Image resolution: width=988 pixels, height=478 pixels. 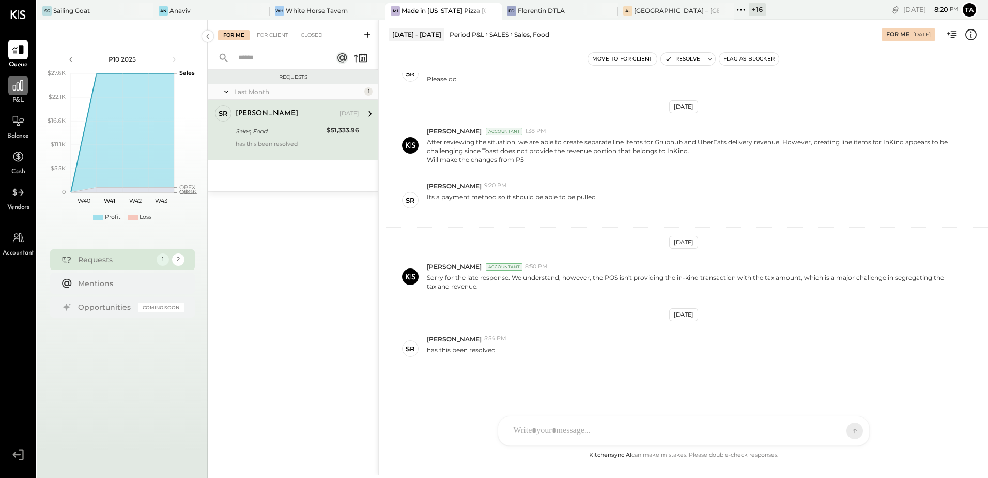 What do you see at coordinates (442, 79) in the screenshot?
I see `p: Please do` at bounding box center [442, 79].